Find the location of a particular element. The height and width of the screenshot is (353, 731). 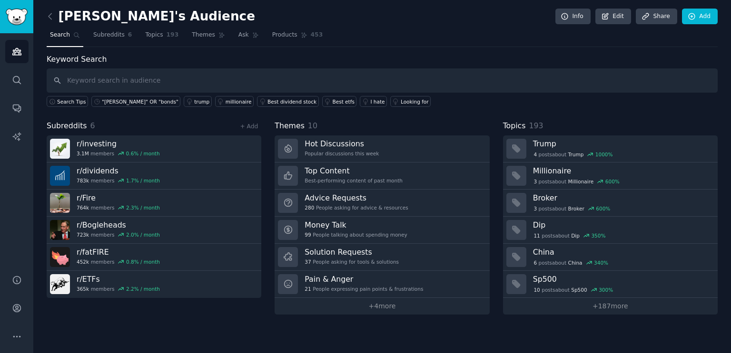

span: 4 is located at coordinates (535, 155).